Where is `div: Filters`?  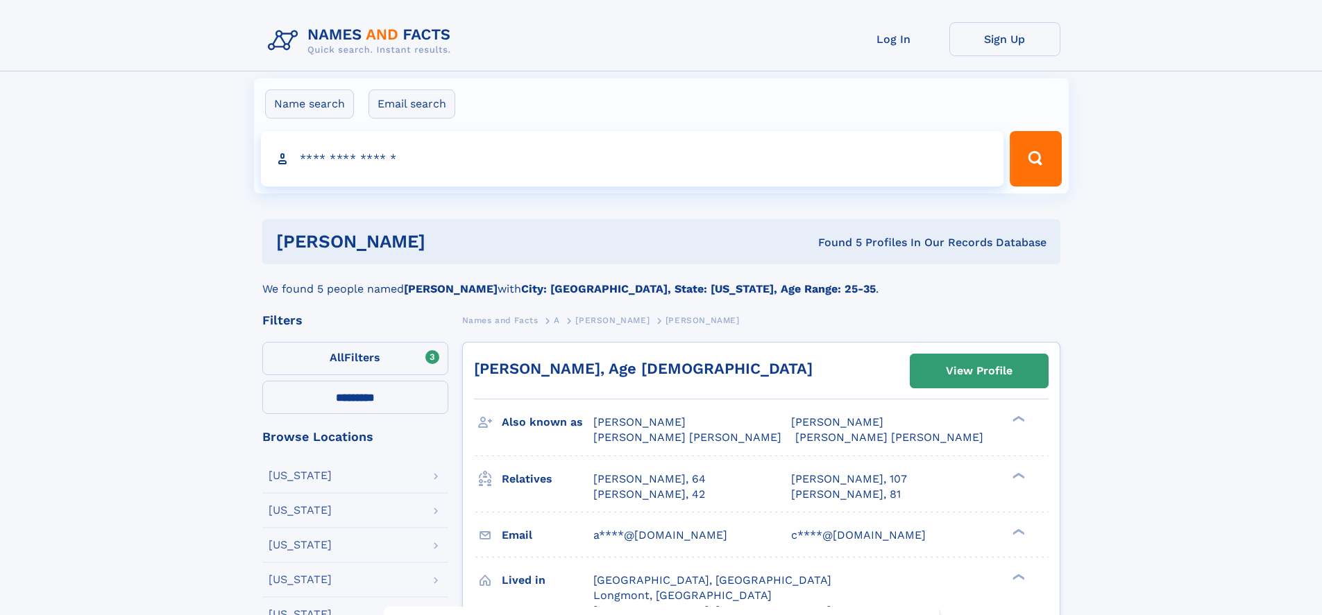 div: Filters is located at coordinates (355, 321).